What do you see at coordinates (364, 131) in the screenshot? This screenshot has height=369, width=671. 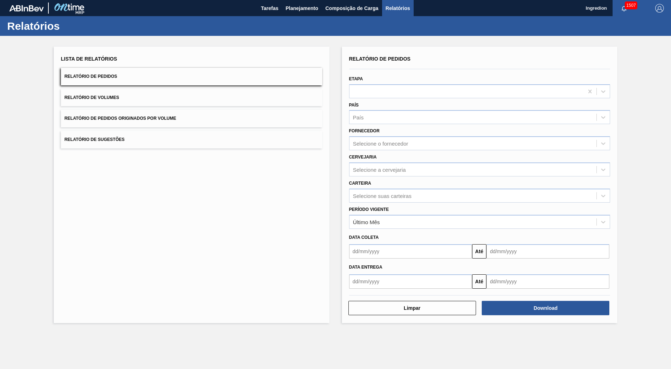 I see `label: Fornecedor` at bounding box center [364, 131].